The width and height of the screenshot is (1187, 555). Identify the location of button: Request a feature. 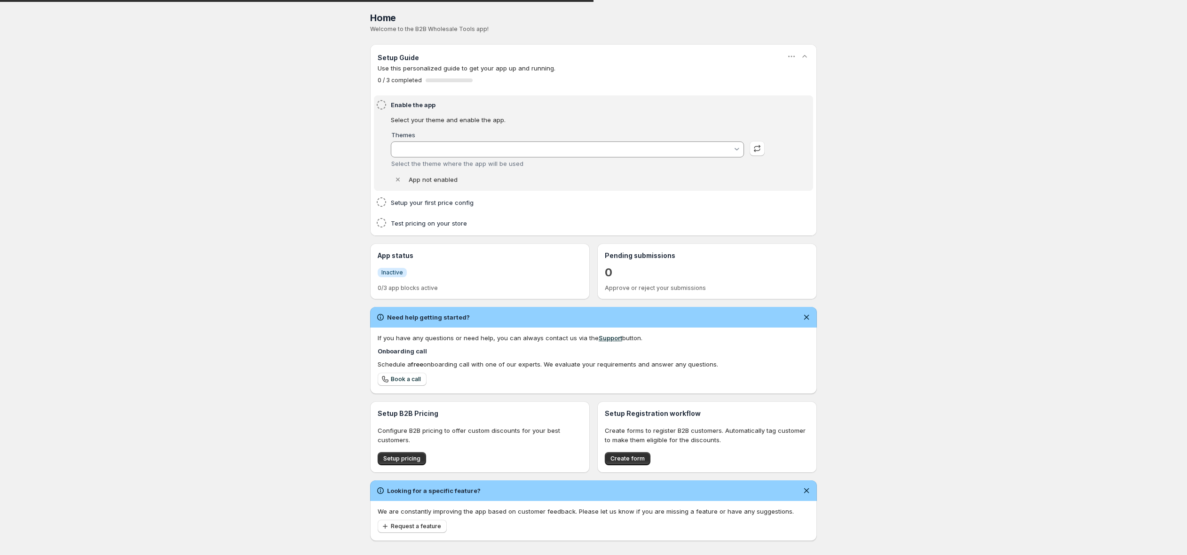
(412, 527).